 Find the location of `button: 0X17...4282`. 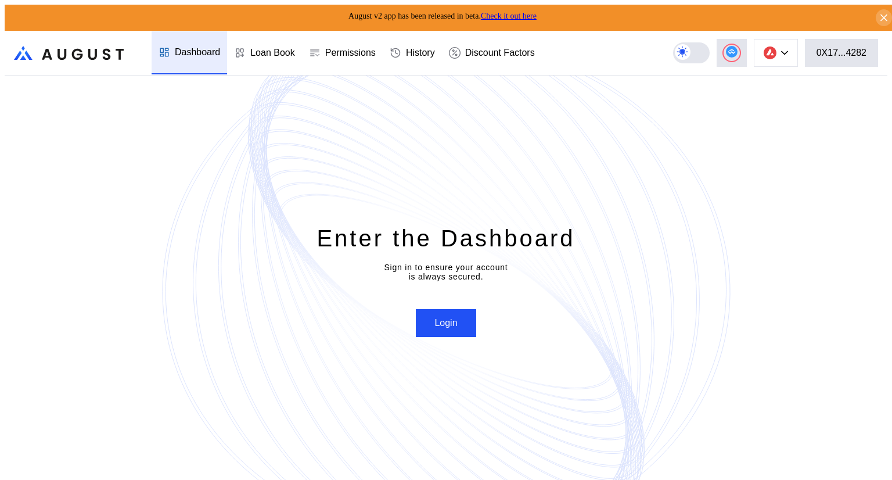

button: 0X17...4282 is located at coordinates (842, 53).